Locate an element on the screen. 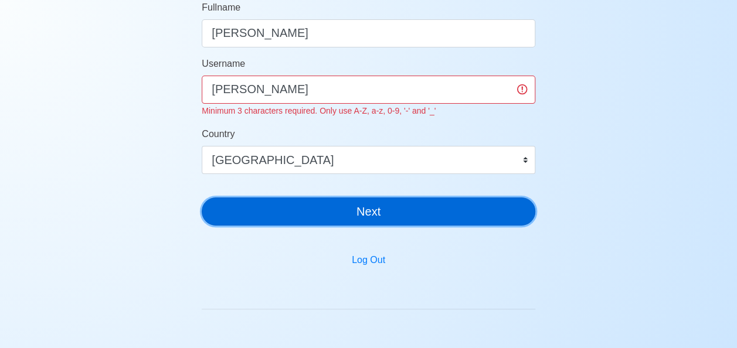 This screenshot has height=348, width=737. input: Ex. donaldcris is located at coordinates (368, 90).